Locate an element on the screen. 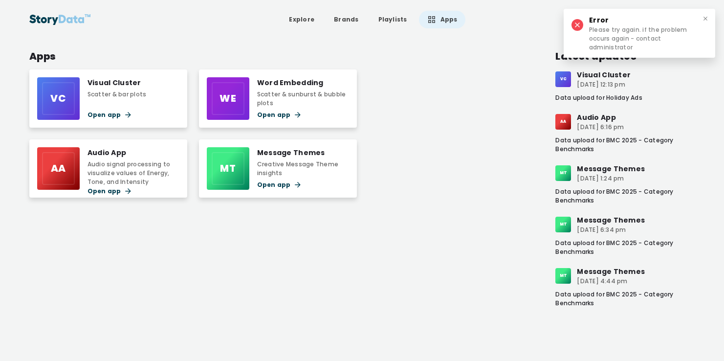  svg: close is located at coordinates (706, 19).